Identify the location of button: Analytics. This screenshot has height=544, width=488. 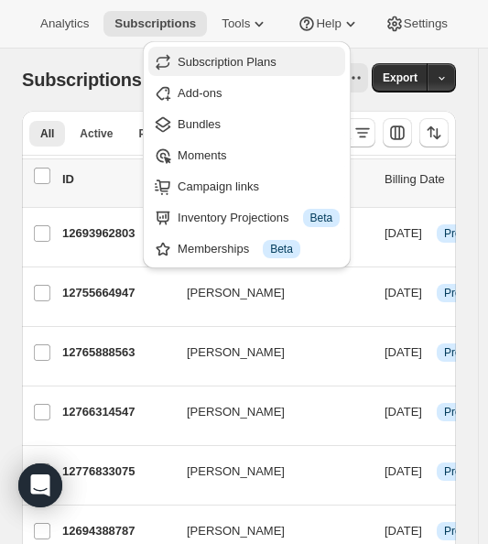
(64, 24).